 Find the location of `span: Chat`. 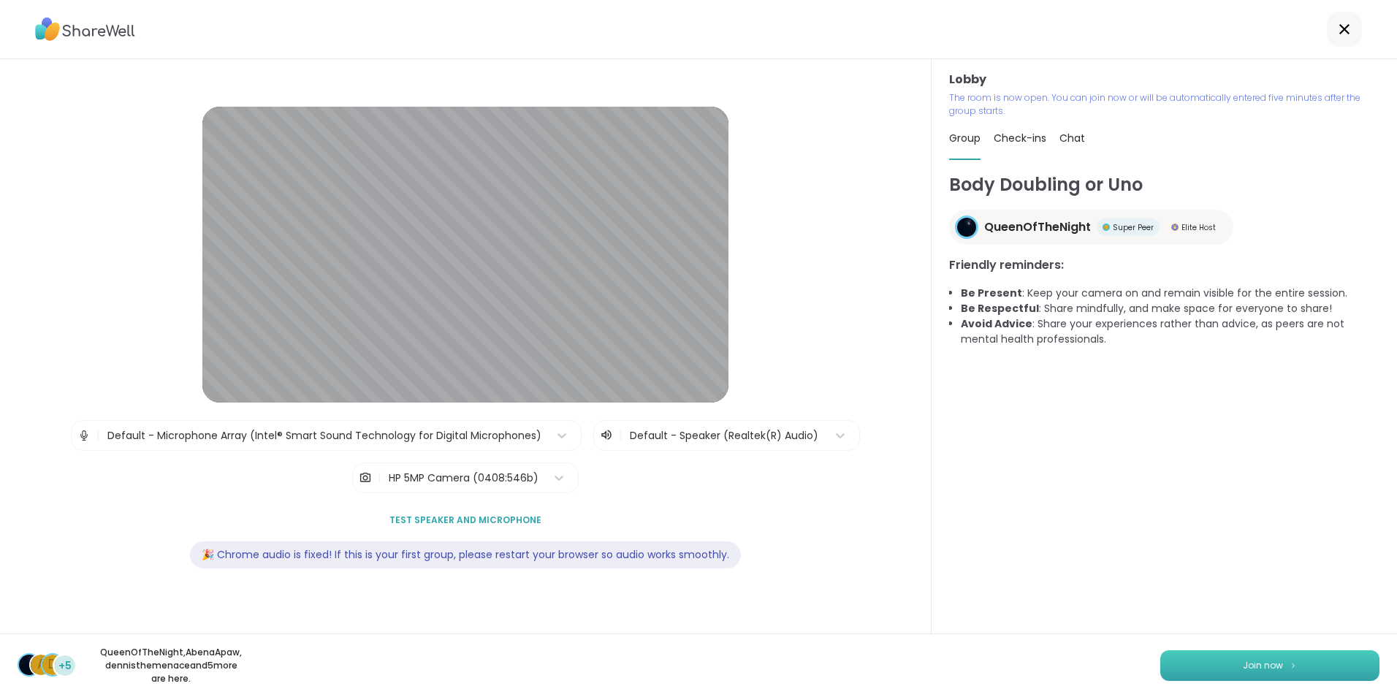

span: Chat is located at coordinates (1072, 138).